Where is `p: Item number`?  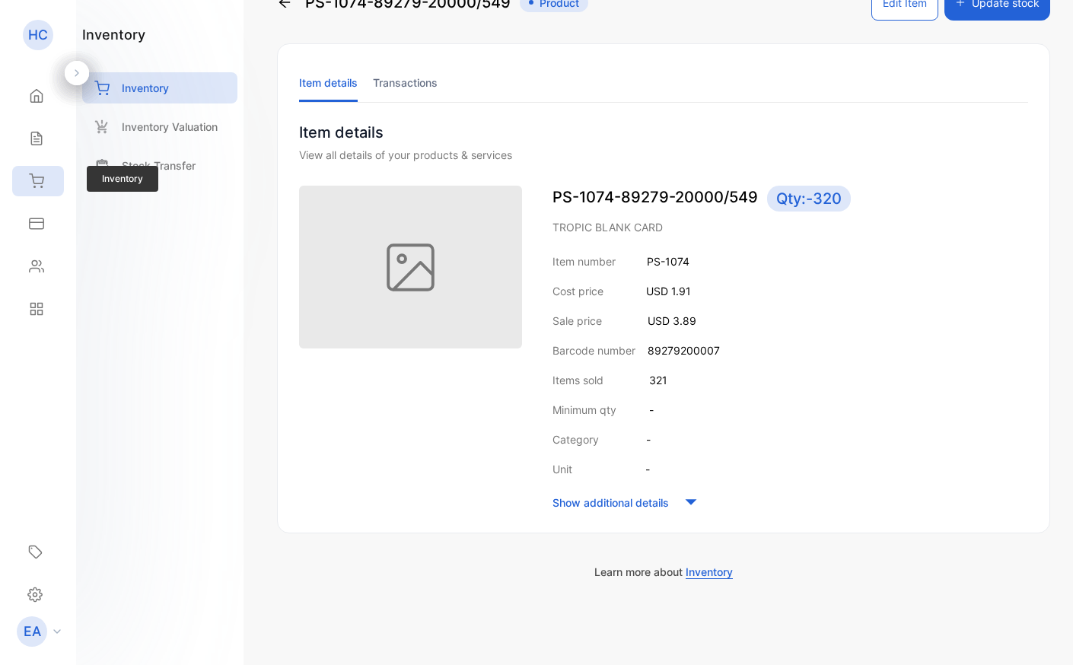 p: Item number is located at coordinates (584, 261).